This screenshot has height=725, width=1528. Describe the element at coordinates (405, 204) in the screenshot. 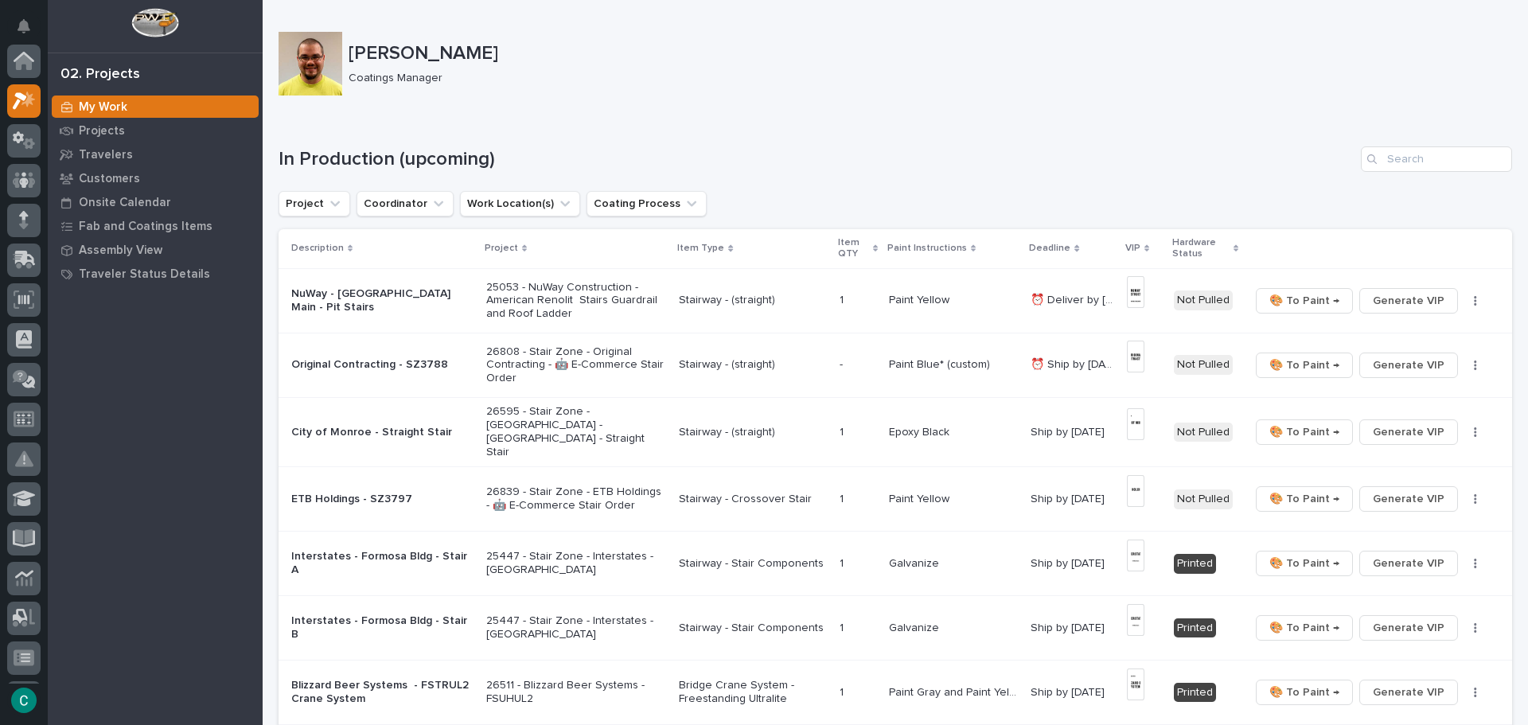

I see `button: Coordinator` at that location.